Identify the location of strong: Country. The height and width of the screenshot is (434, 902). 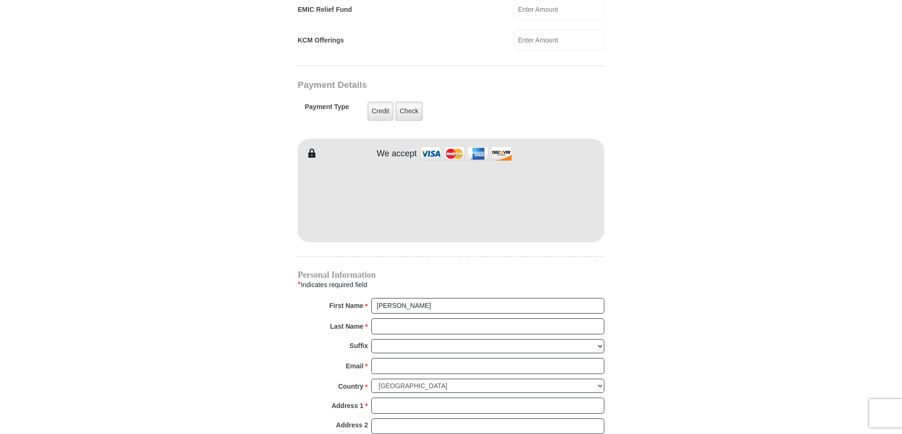
(351, 386).